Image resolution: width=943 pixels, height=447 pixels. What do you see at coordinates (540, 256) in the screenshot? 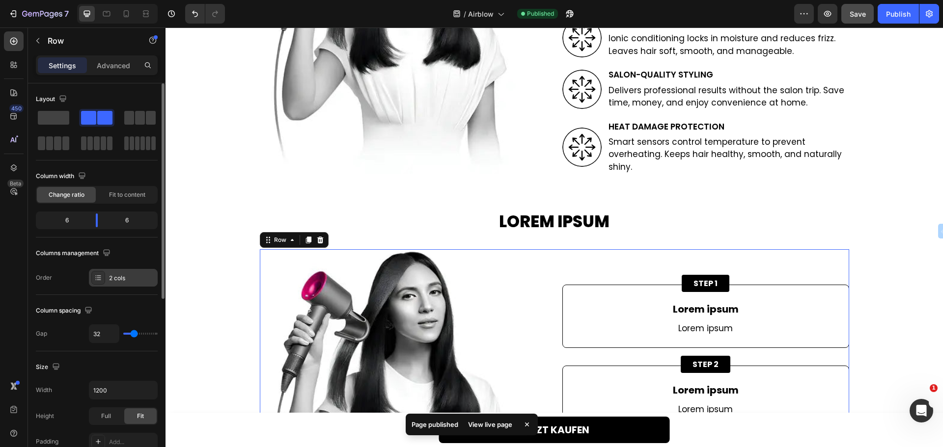
I see `button: <p>STEP 1</p><p>&nbsp;</p>` at bounding box center [540, 256].